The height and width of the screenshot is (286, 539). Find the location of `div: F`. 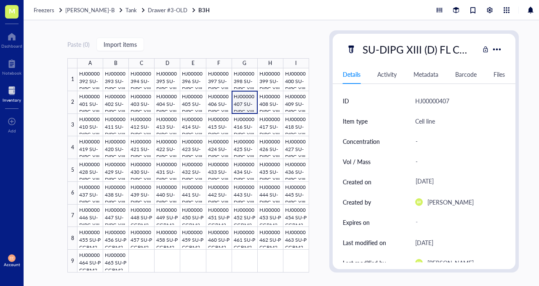

div: F is located at coordinates (219, 63).